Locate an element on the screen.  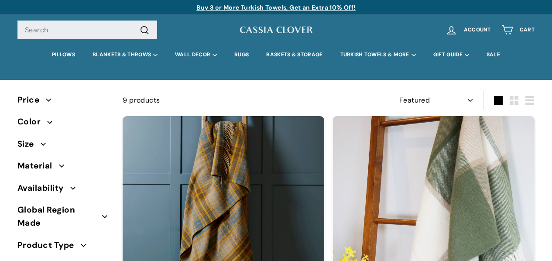
span: Cart is located at coordinates (527, 30).